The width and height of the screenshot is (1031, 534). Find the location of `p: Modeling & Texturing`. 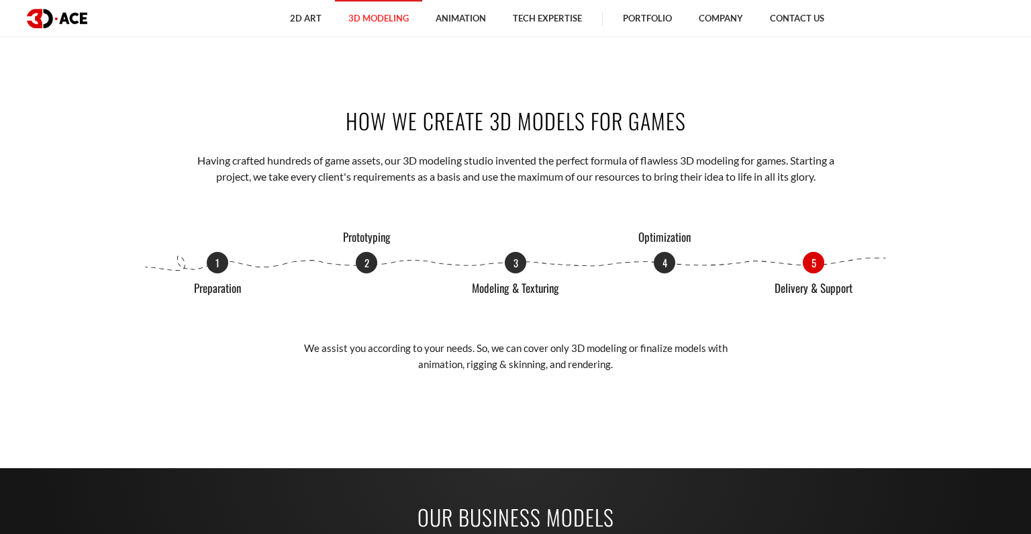

p: Modeling & Texturing is located at coordinates (515, 288).